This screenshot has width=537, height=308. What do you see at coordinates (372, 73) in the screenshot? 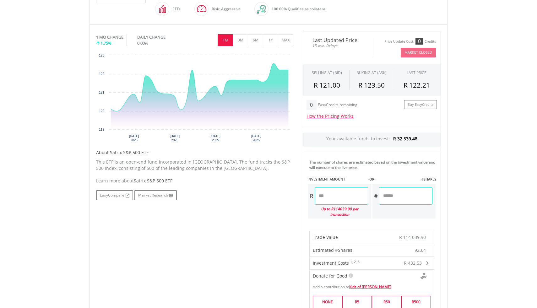
I see `span: BUYING AT (ASK)` at bounding box center [372, 73].